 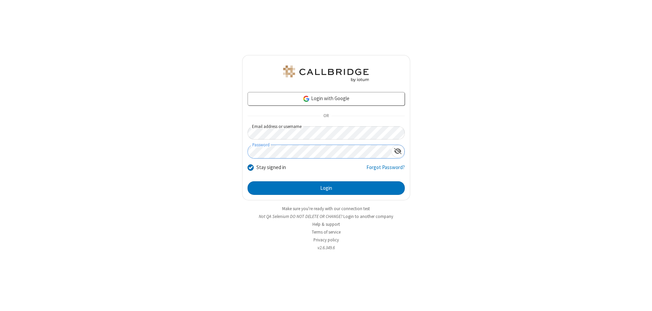 What do you see at coordinates (326, 74) in the screenshot?
I see `img: QA Selenium DO NOT DELETE OR CHANGE` at bounding box center [326, 74].